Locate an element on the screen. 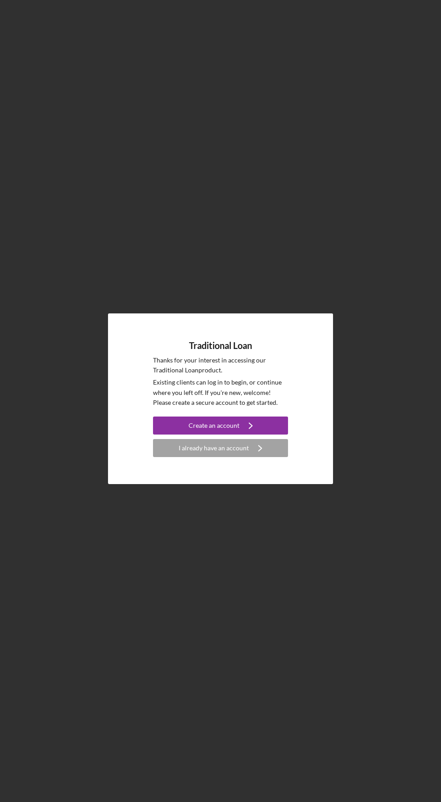  div: Create an account is located at coordinates (214, 425).